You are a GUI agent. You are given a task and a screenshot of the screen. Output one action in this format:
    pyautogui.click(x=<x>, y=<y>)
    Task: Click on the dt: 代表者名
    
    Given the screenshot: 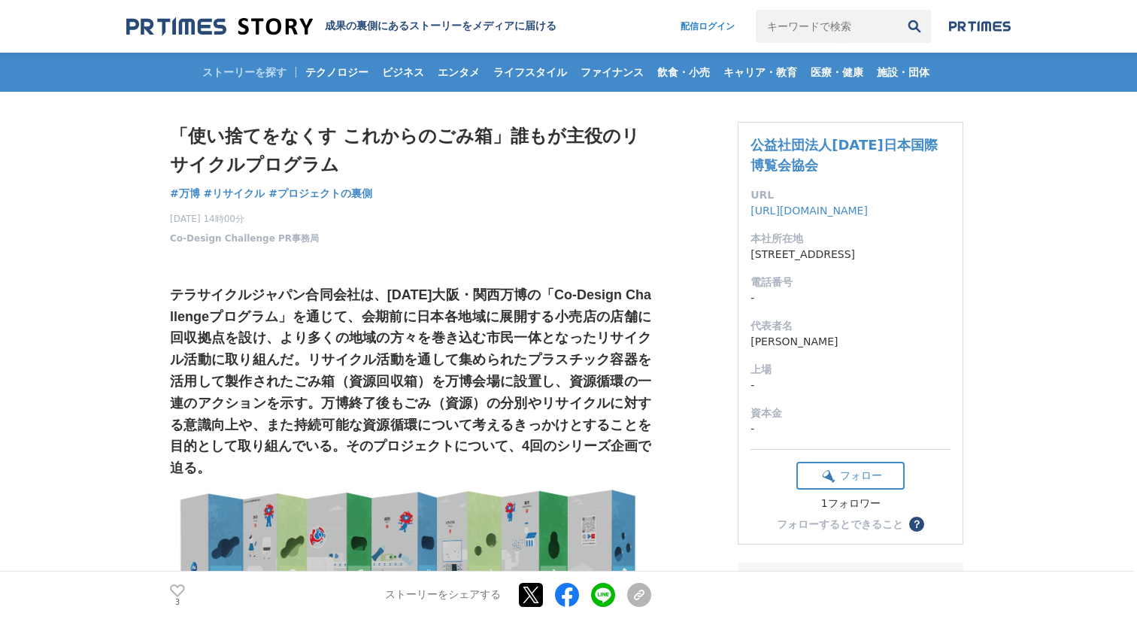 What is the action you would take?
    pyautogui.click(x=851, y=326)
    